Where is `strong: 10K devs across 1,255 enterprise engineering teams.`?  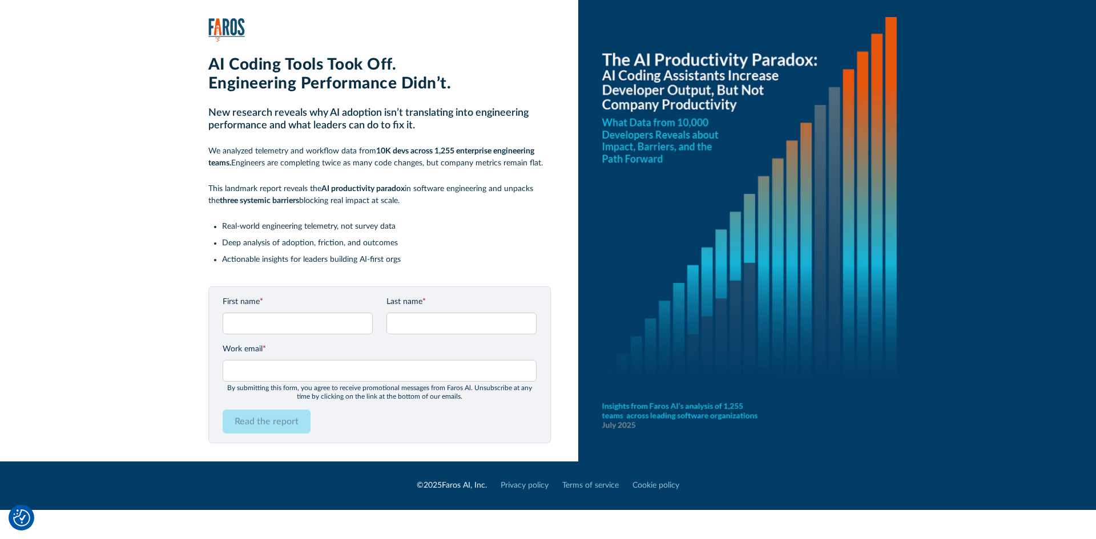 strong: 10K devs across 1,255 enterprise engineering teams. is located at coordinates (371, 157).